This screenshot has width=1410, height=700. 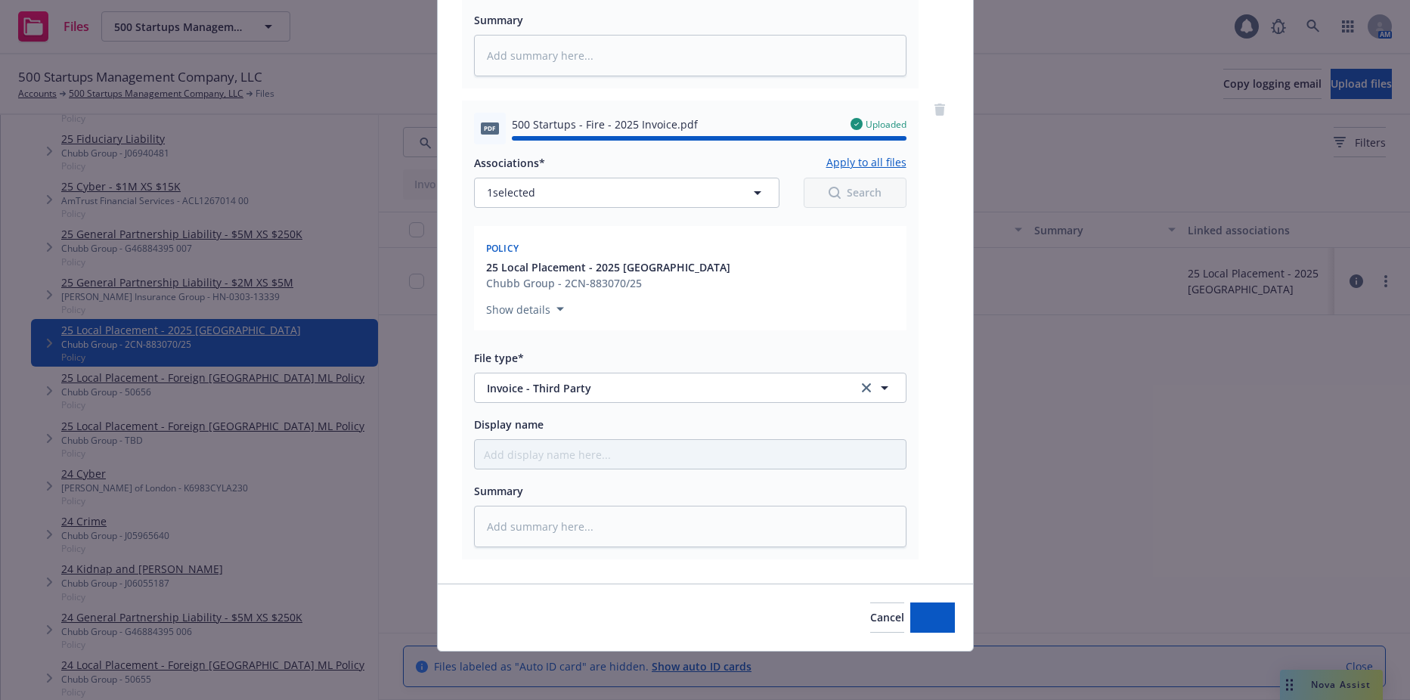 I want to click on span: 1 selected, so click(x=511, y=192).